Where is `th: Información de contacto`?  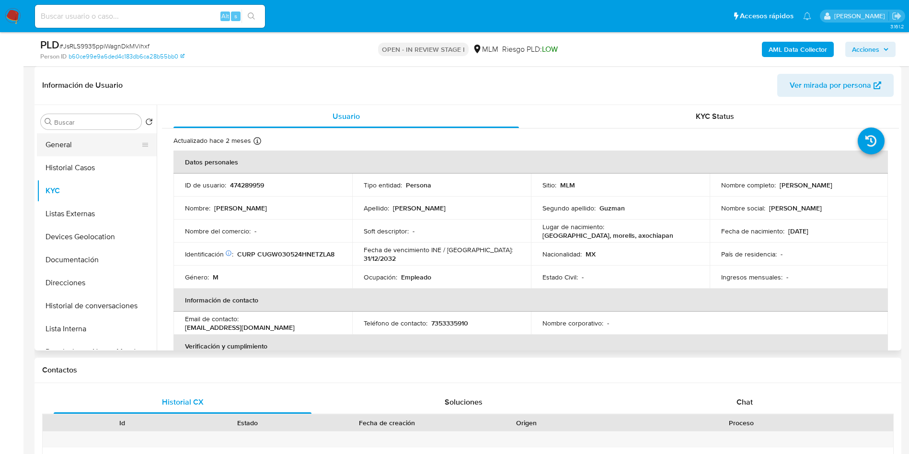
th: Información de contacto is located at coordinates (531, 300).